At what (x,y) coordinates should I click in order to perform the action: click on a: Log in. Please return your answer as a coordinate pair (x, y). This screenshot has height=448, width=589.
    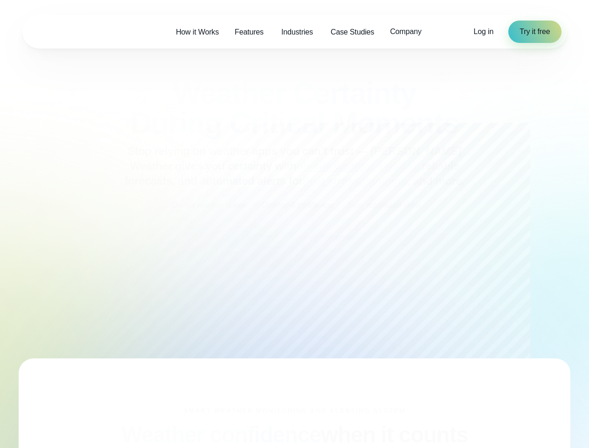
    Looking at the image, I should click on (484, 32).